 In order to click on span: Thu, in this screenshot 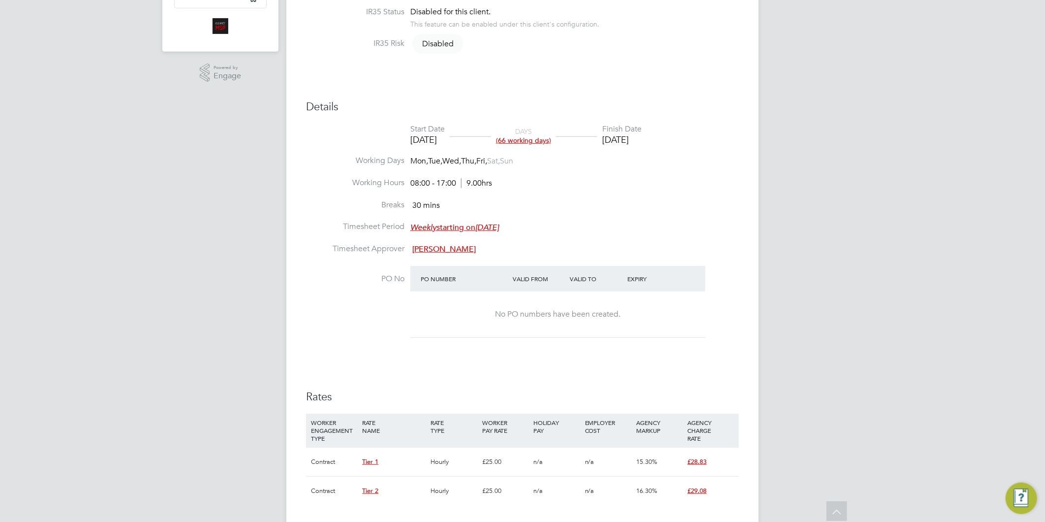, I will do `click(468, 161)`.